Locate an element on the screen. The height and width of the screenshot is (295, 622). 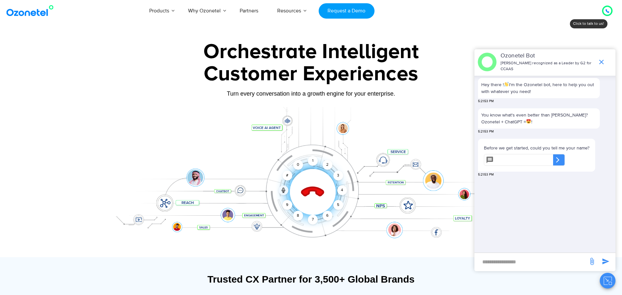
div: 2 is located at coordinates (327, 165).